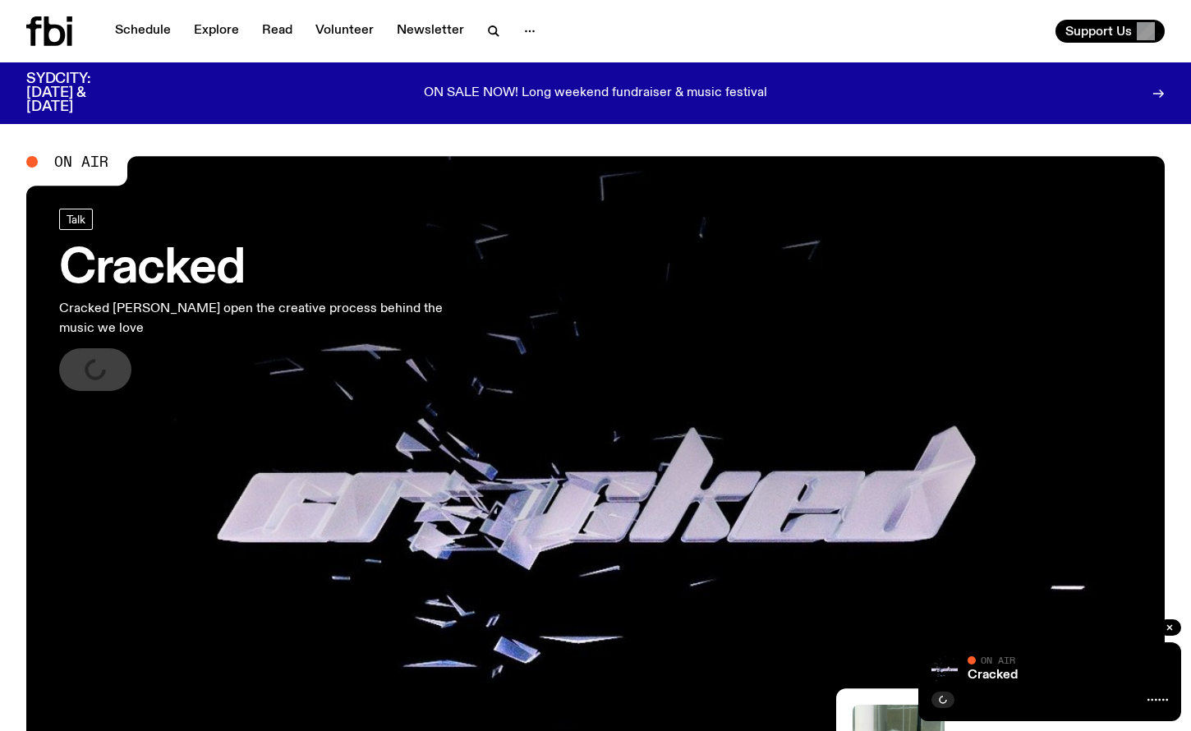  I want to click on a: Volunteer, so click(344, 31).